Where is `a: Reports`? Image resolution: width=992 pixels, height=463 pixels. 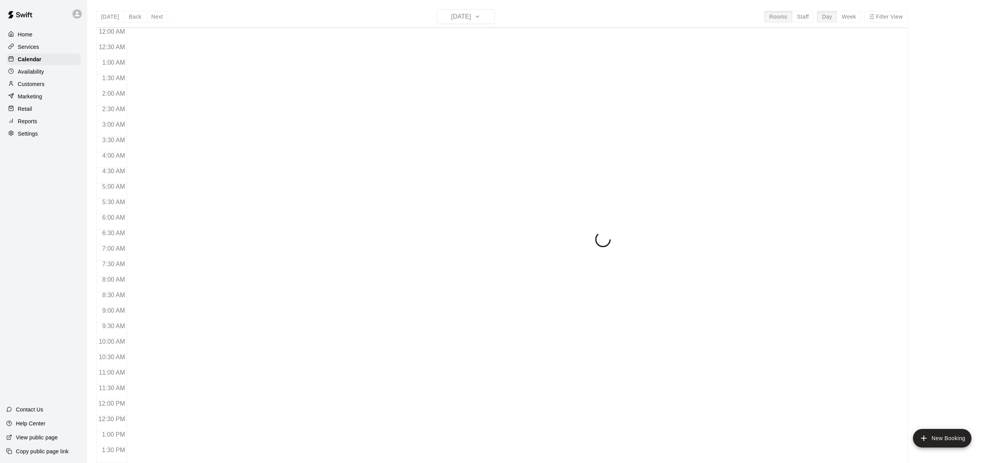 a: Reports is located at coordinates (43, 121).